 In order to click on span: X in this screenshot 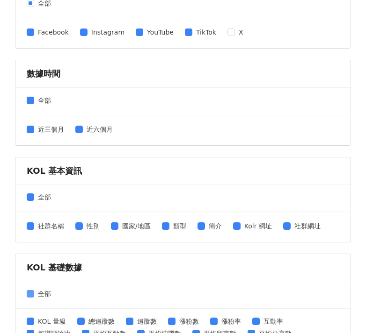, I will do `click(241, 32)`.